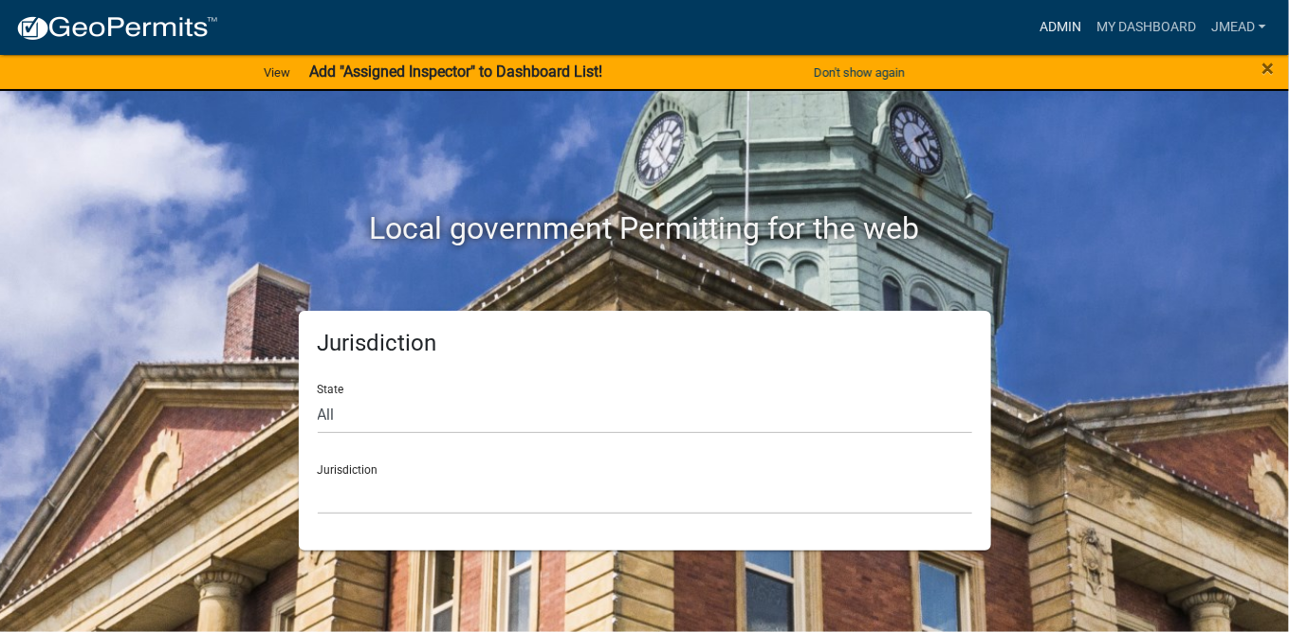 The height and width of the screenshot is (632, 1289). I want to click on strong: Add "Assigned Inspector" to Dashboard List!, so click(455, 71).